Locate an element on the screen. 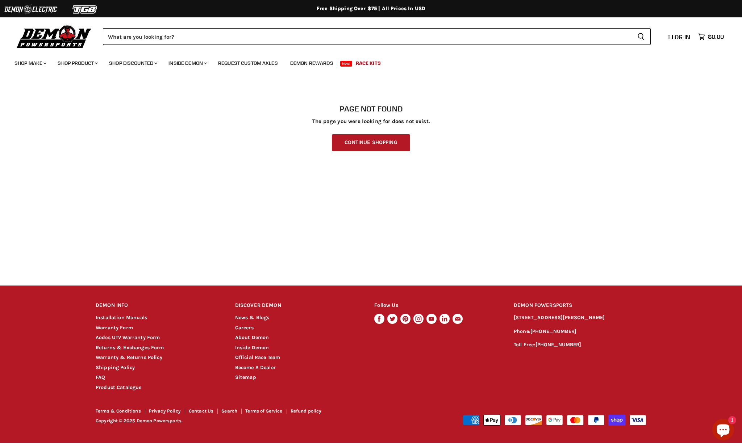 The image size is (742, 448). span: New! is located at coordinates (346, 64).